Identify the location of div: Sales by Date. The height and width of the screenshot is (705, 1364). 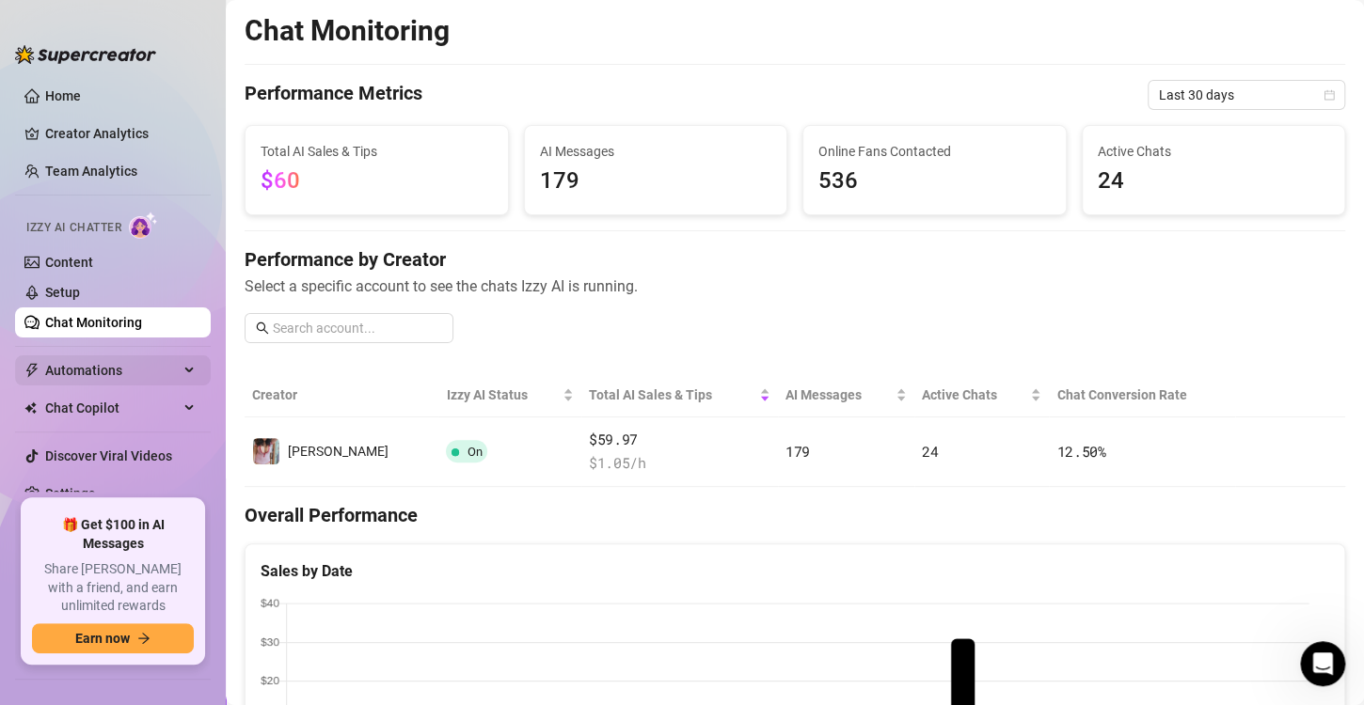
(795, 571).